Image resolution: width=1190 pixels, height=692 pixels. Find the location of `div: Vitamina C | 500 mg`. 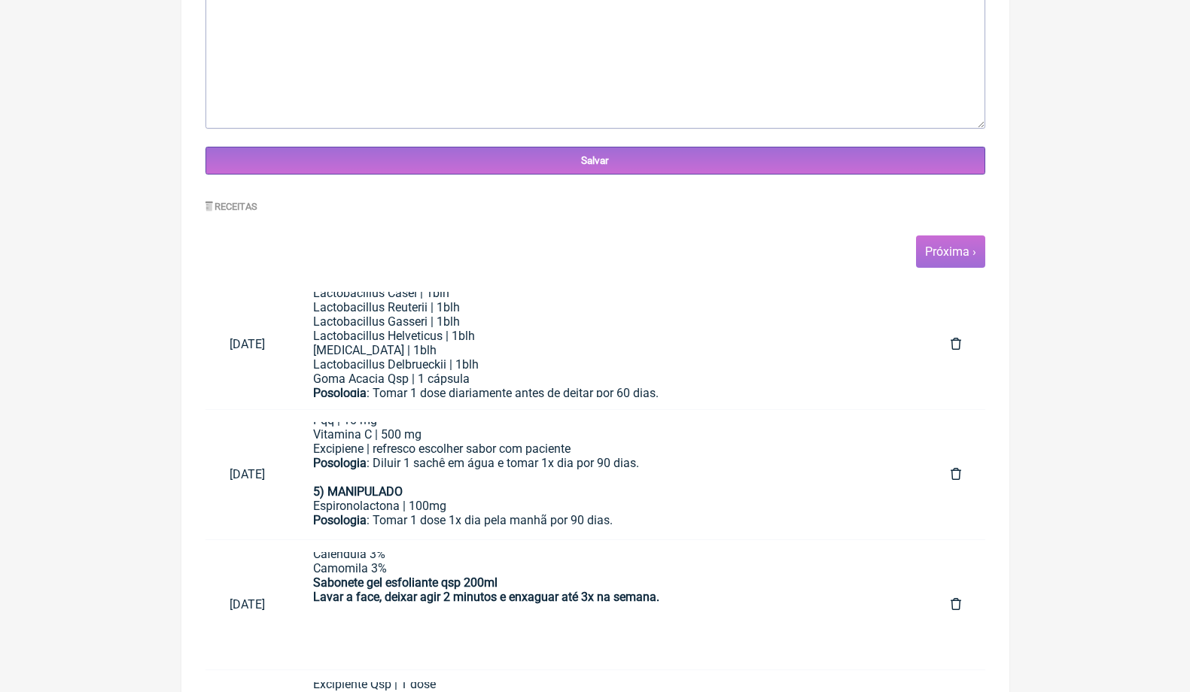

div: Vitamina C | 500 mg is located at coordinates (607, 434).